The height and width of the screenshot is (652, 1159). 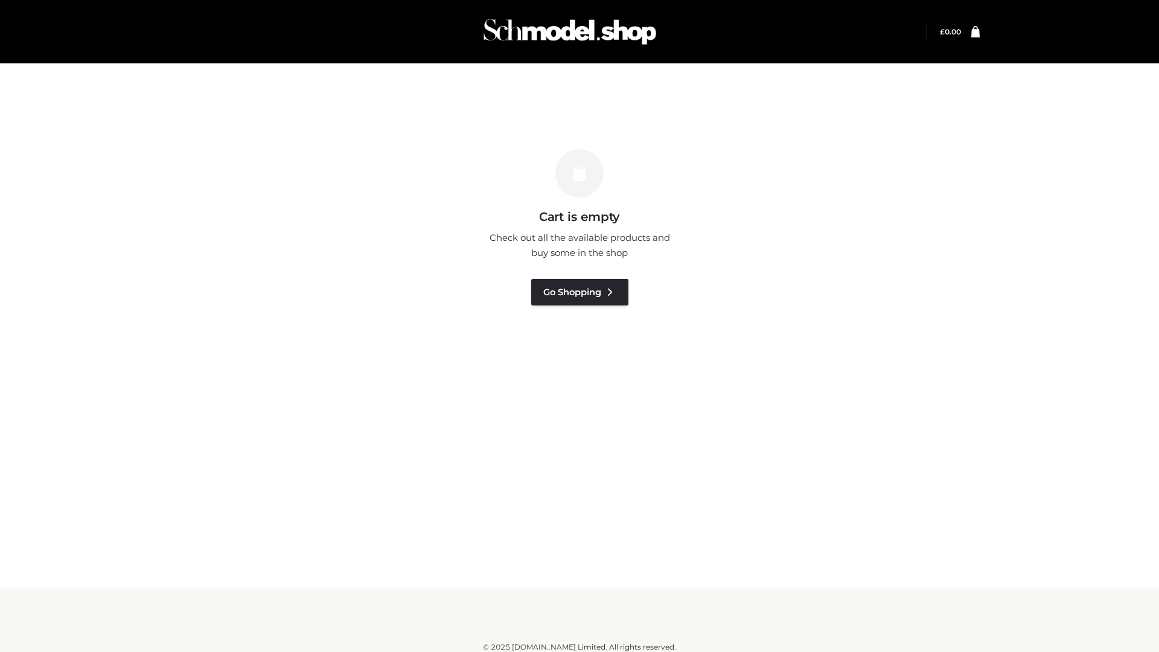 I want to click on a: £0.00, so click(x=950, y=31).